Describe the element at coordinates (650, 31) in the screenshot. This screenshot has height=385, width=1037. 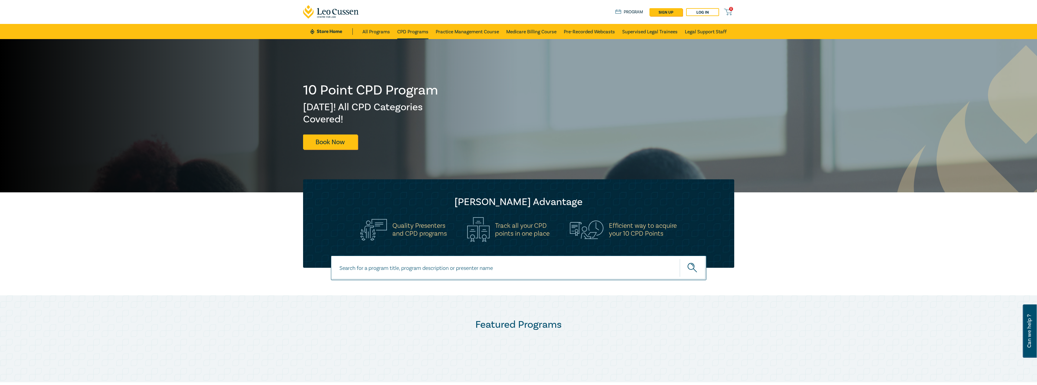
I see `a: Supervised Legal Trainees` at that location.